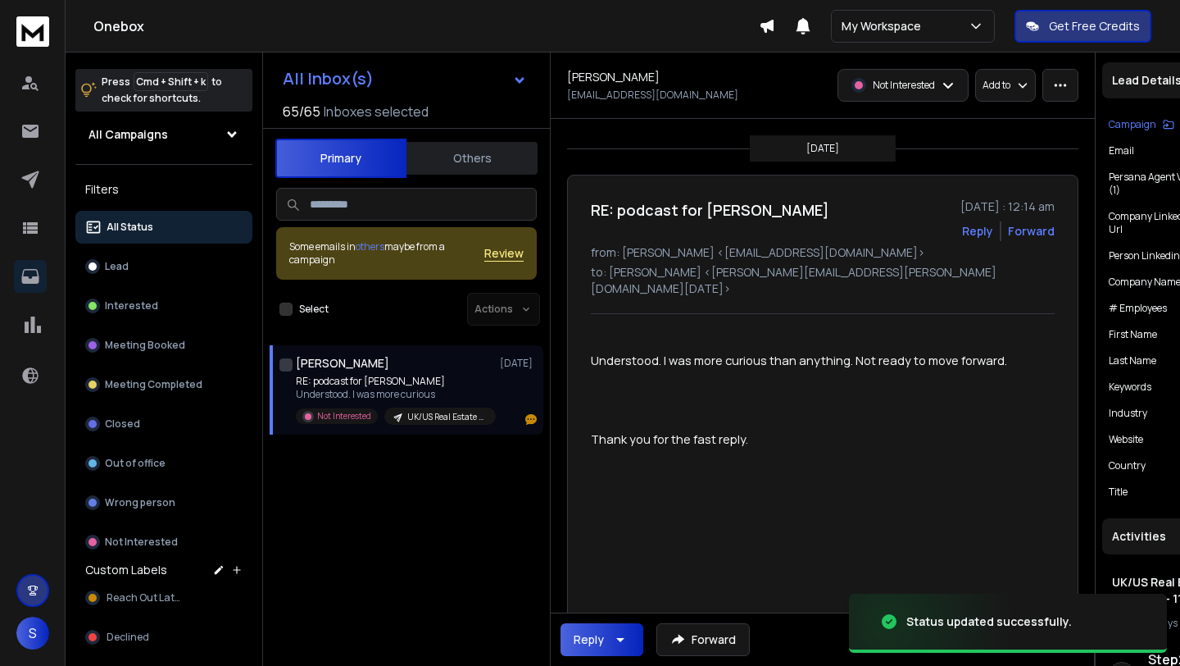  What do you see at coordinates (128, 637) in the screenshot?
I see `span: Declined` at bounding box center [128, 637].